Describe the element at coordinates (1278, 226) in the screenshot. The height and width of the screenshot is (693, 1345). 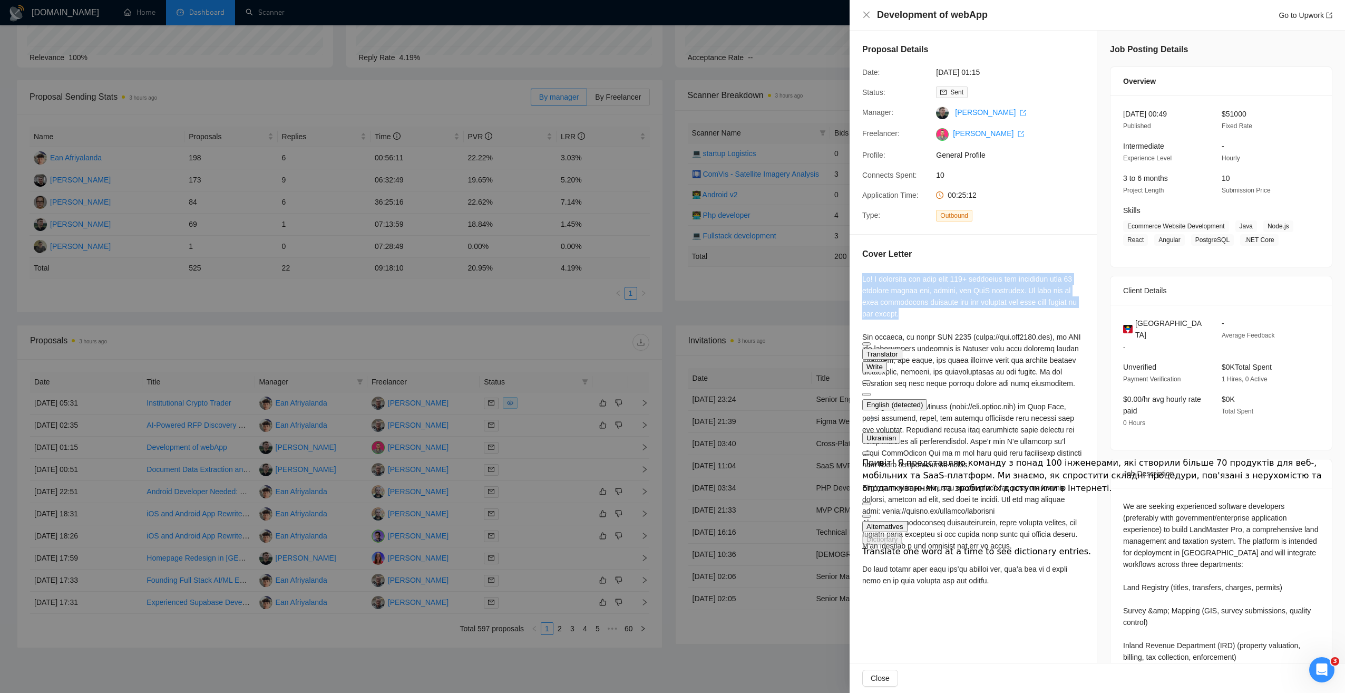
I see `span: Node.js` at that location.